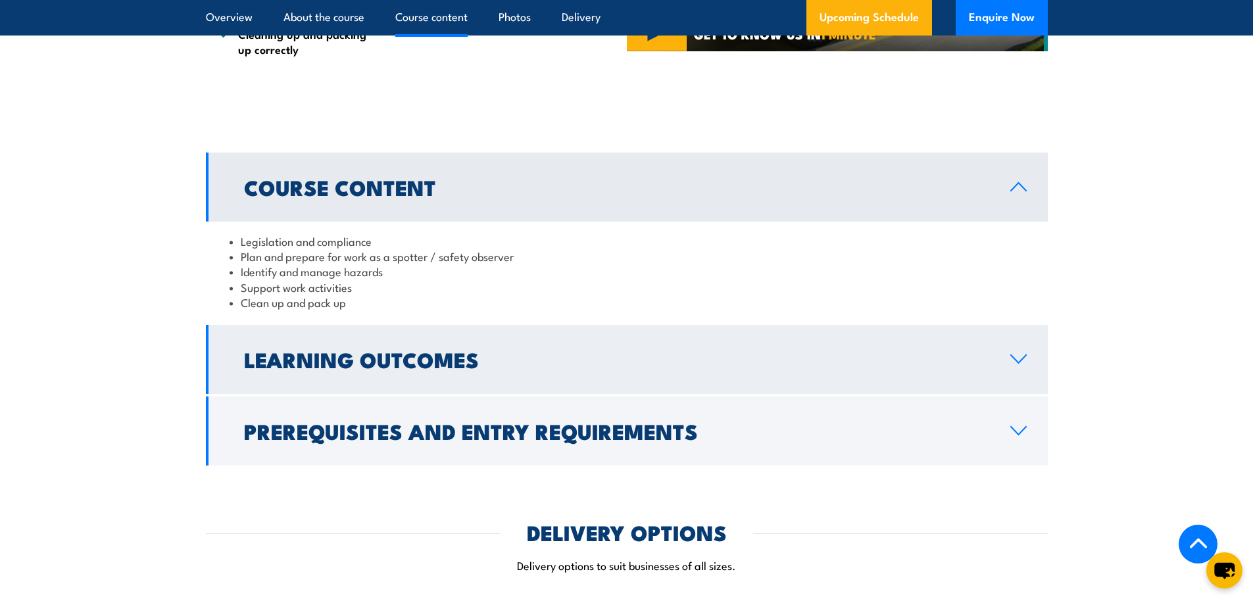 The width and height of the screenshot is (1253, 599). Describe the element at coordinates (627, 256) in the screenshot. I see `li: Plan and prepare for work as a spotter / safety observer` at that location.